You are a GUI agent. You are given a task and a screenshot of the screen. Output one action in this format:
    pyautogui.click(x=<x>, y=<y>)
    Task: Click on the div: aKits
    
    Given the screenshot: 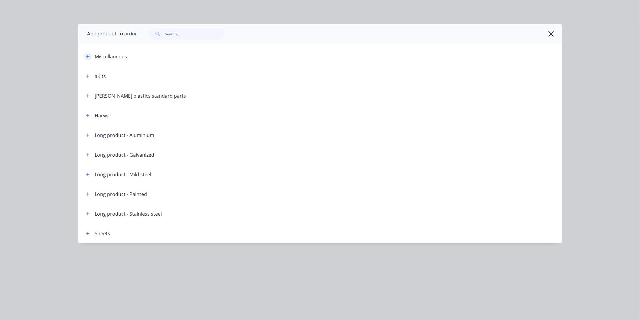 What is the action you would take?
    pyautogui.click(x=100, y=76)
    